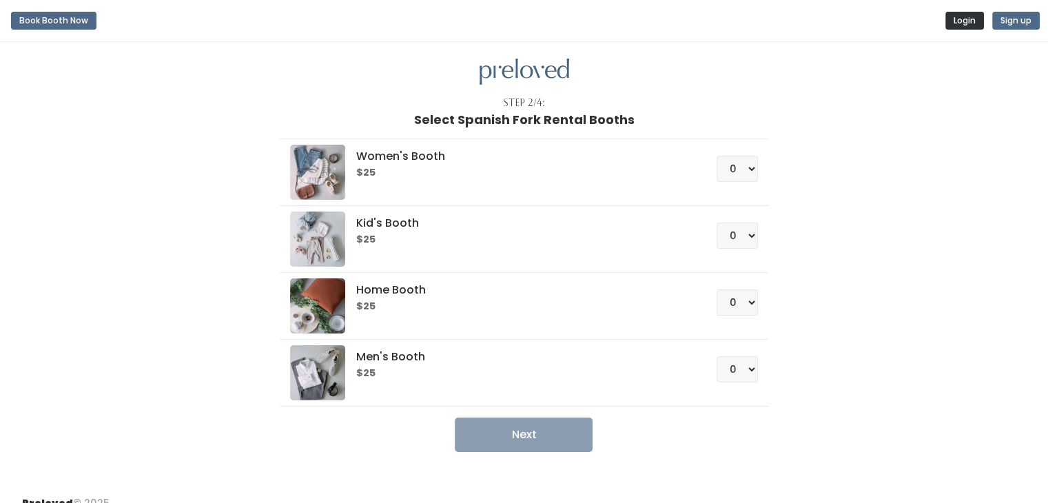 Image resolution: width=1048 pixels, height=503 pixels. Describe the element at coordinates (525, 120) in the screenshot. I see `h1: Select Spanish Fork Rental Booths` at that location.